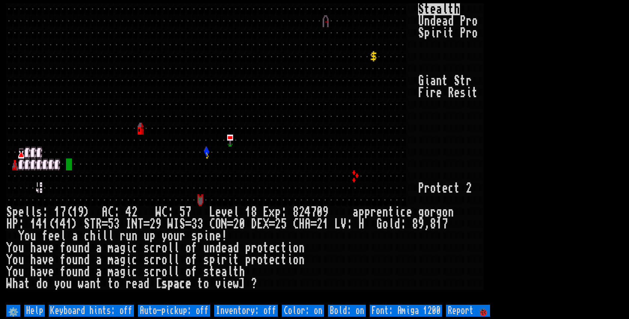 Image resolution: width=629 pixels, height=319 pixels. What do you see at coordinates (433, 21) in the screenshot?
I see `div: d` at bounding box center [433, 21].